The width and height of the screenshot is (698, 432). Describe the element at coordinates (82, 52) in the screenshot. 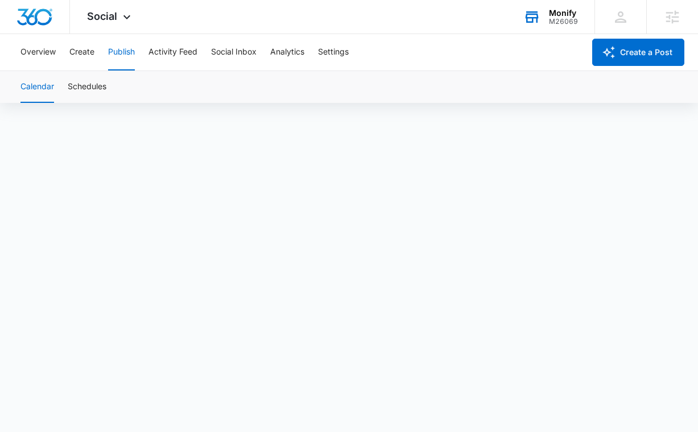

I see `button: Create` at that location.